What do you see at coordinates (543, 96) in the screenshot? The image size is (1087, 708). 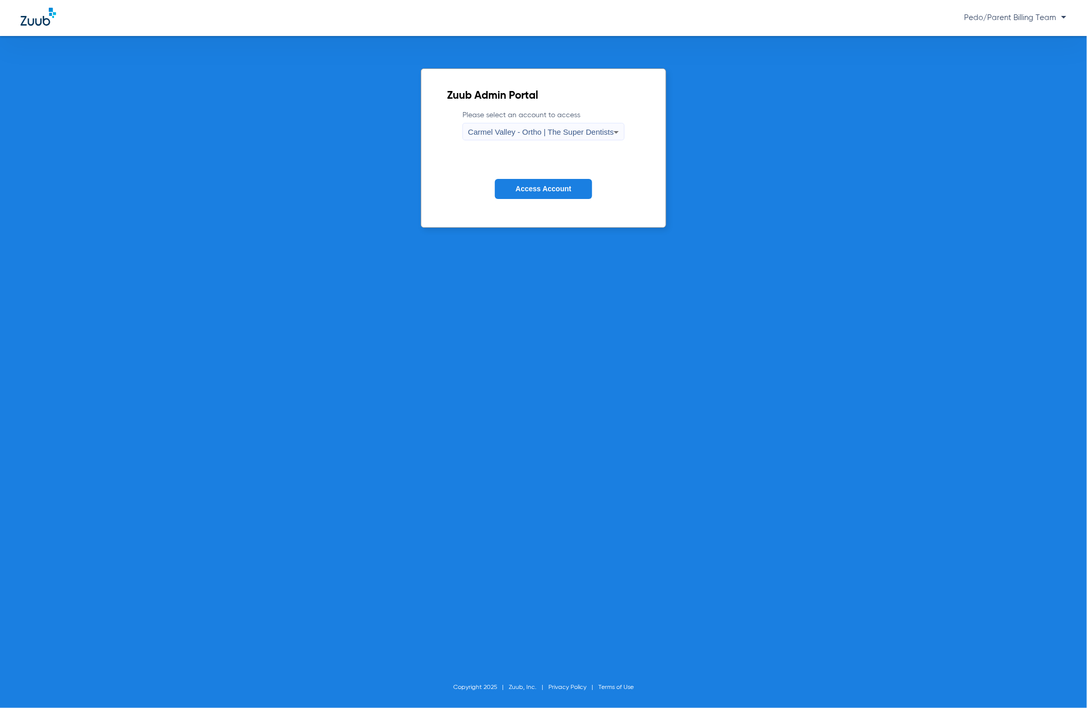 I see `h2: Zuub Admin Portal` at bounding box center [543, 96].